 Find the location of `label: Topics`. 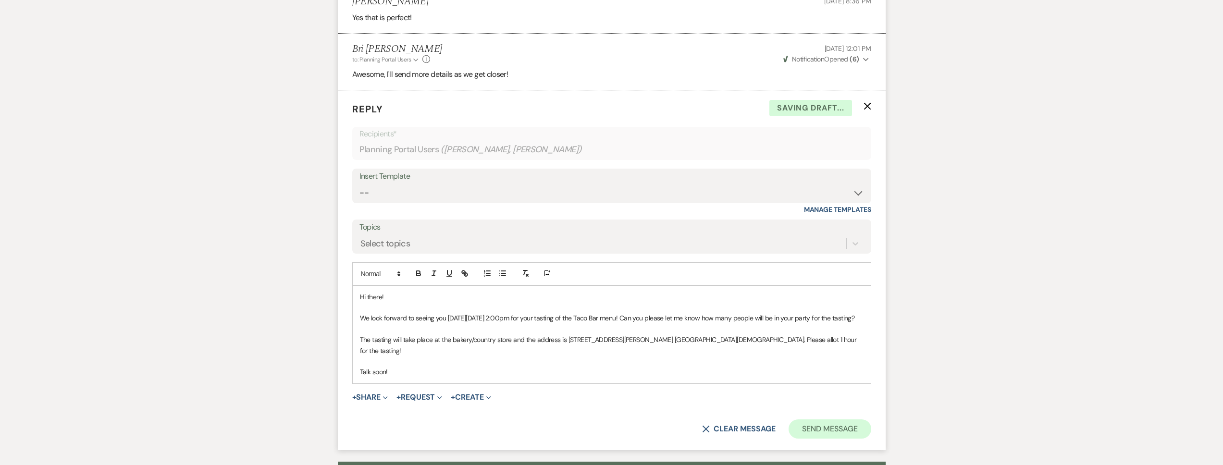

label: Topics is located at coordinates (612, 227).